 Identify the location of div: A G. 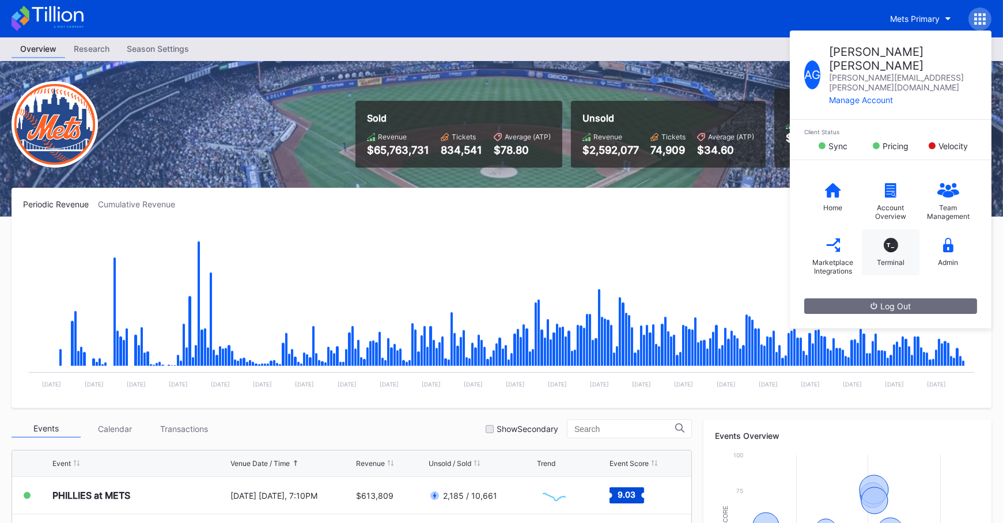
(812, 75).